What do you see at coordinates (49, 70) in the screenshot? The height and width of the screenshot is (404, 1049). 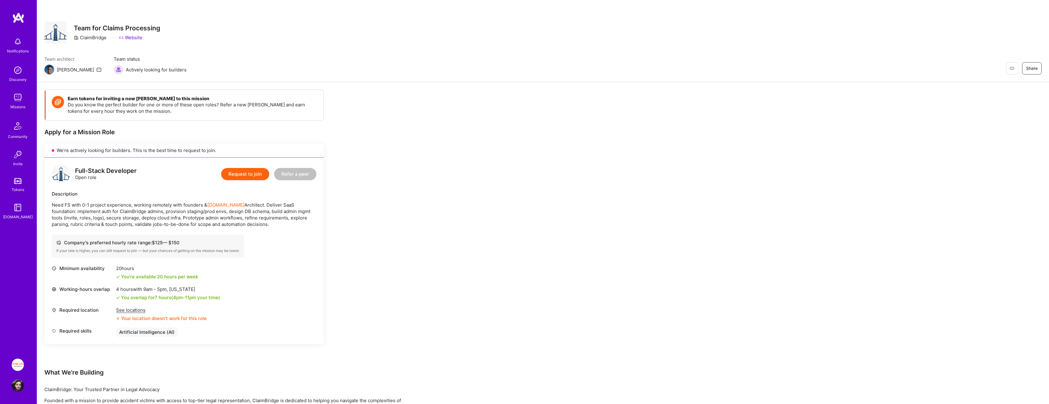 I see `img: Team Architect` at bounding box center [49, 70].